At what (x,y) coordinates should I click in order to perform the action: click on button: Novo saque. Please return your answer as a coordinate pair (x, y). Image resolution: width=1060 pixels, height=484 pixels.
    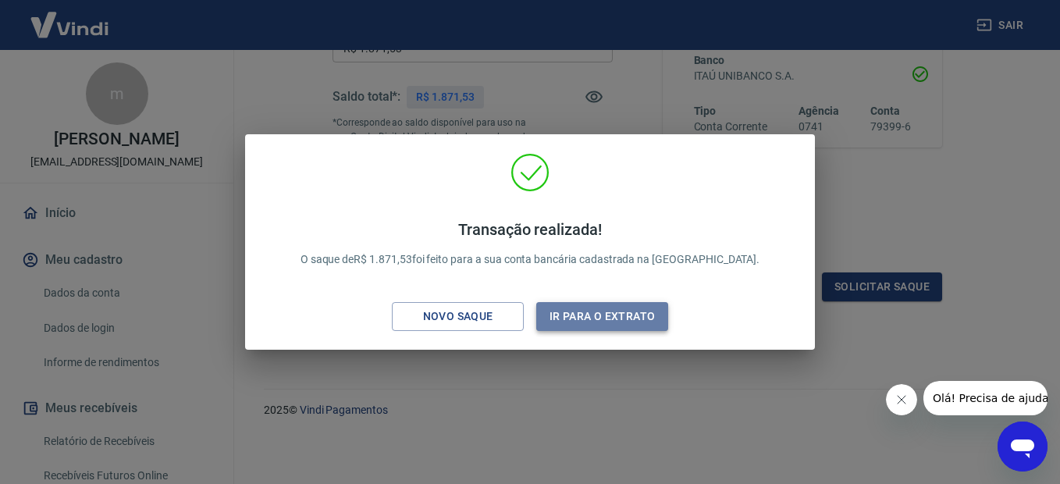
    Looking at the image, I should click on (458, 316).